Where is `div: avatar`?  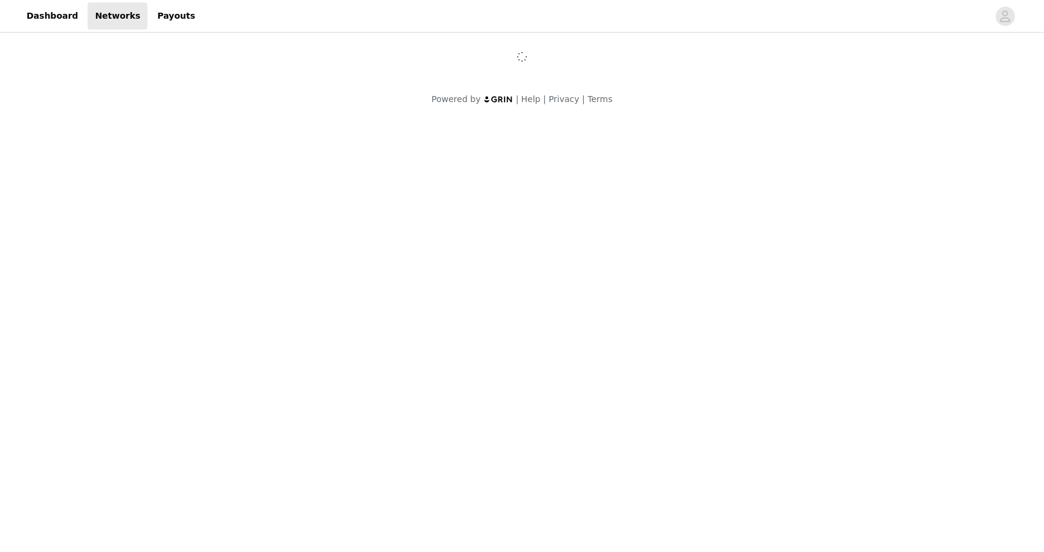
div: avatar is located at coordinates (1005, 16).